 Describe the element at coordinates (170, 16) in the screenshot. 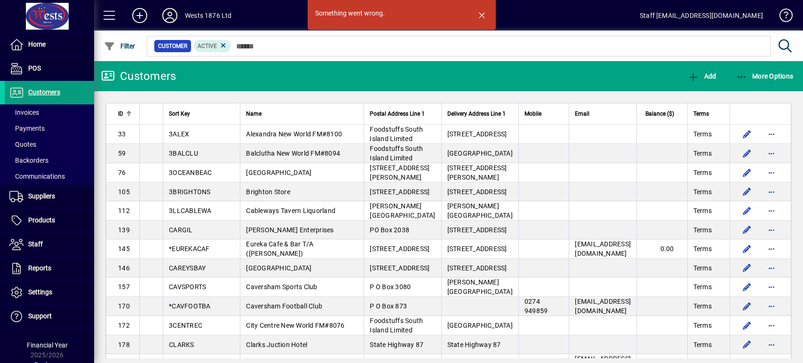

I see `button: Profile` at that location.